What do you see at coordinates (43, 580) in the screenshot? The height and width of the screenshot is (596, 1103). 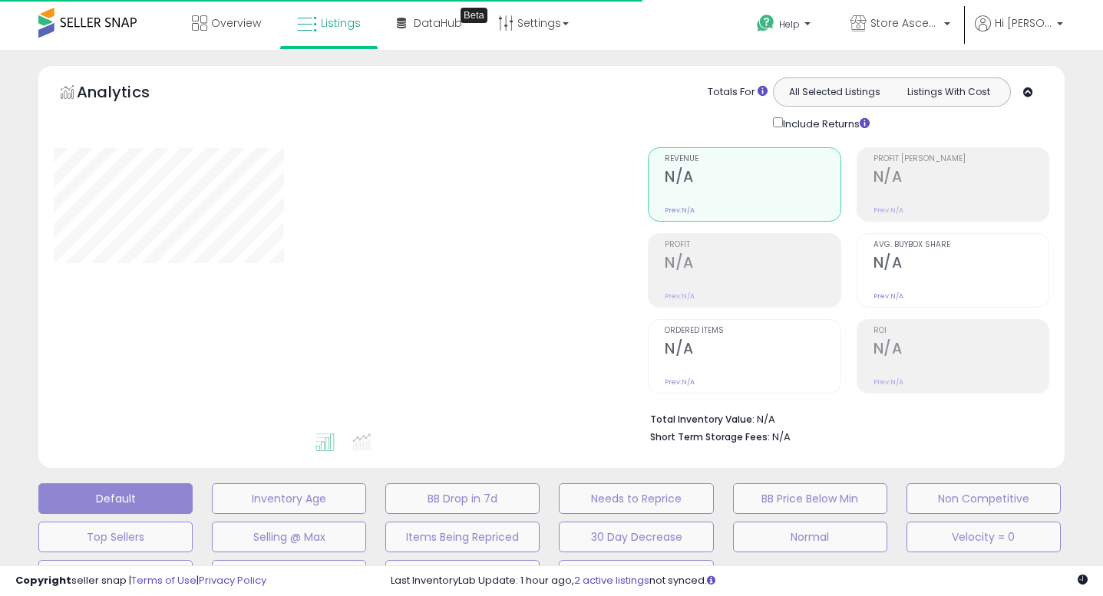 I see `strong: Copyright` at bounding box center [43, 580].